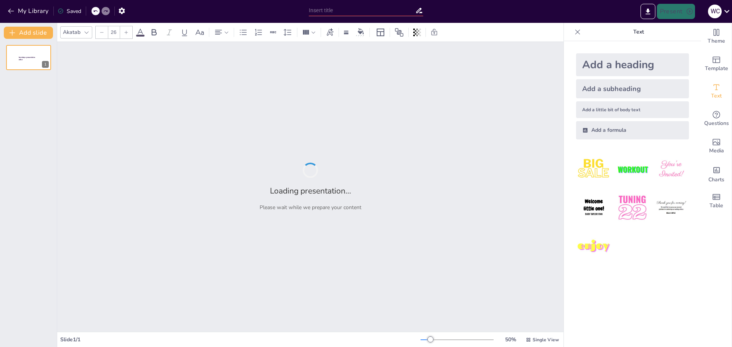  What do you see at coordinates (671, 169) in the screenshot?
I see `img: 3.jpeg` at bounding box center [671, 169].